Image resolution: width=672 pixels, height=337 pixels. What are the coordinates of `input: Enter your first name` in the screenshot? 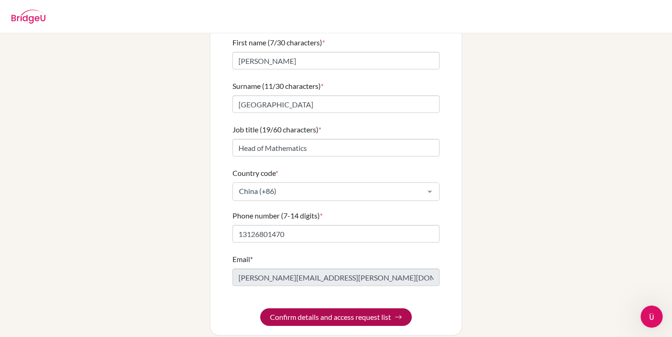 It's located at (336, 61).